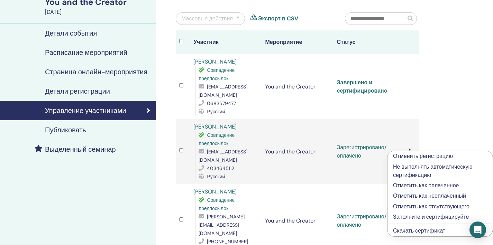  What do you see at coordinates (65, 130) in the screenshot?
I see `h4: Публиковать` at bounding box center [65, 130].